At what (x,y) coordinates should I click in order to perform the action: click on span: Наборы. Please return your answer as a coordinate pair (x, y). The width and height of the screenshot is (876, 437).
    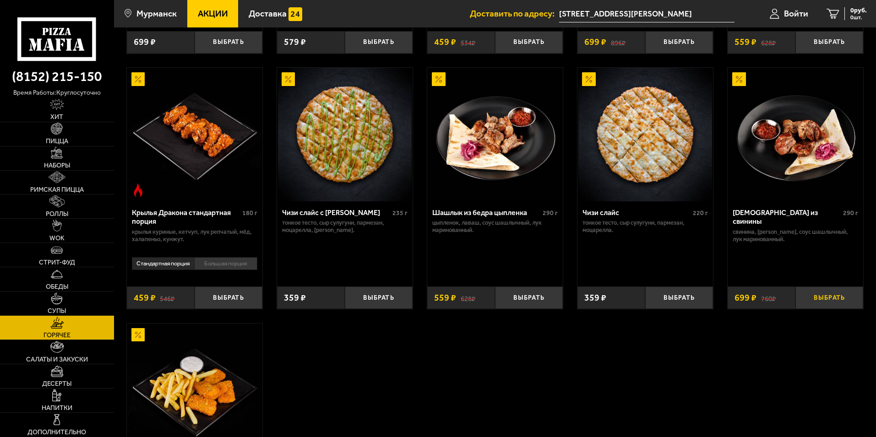
    Looking at the image, I should click on (57, 166).